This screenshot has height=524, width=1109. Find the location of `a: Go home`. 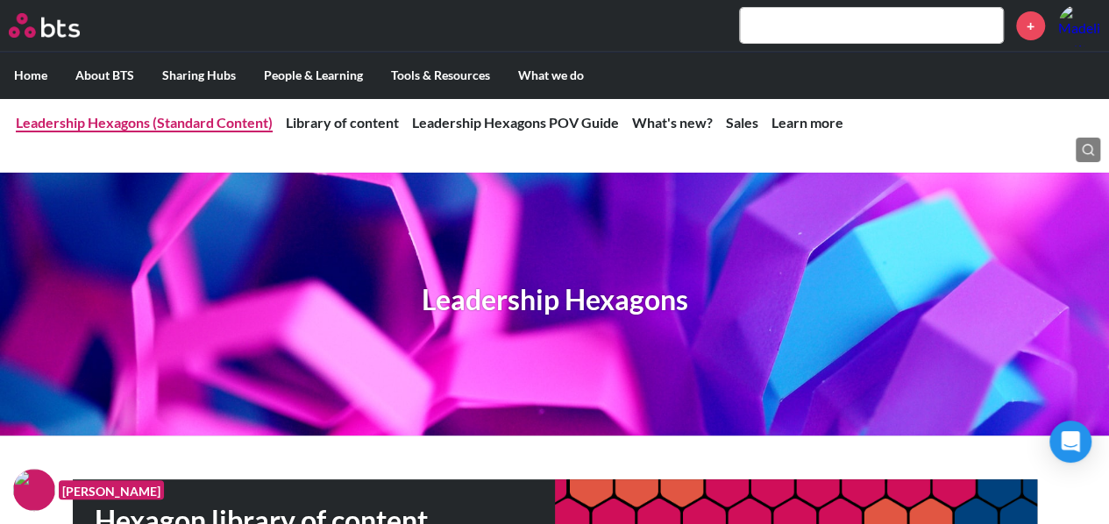

a: Go home is located at coordinates (60, 25).